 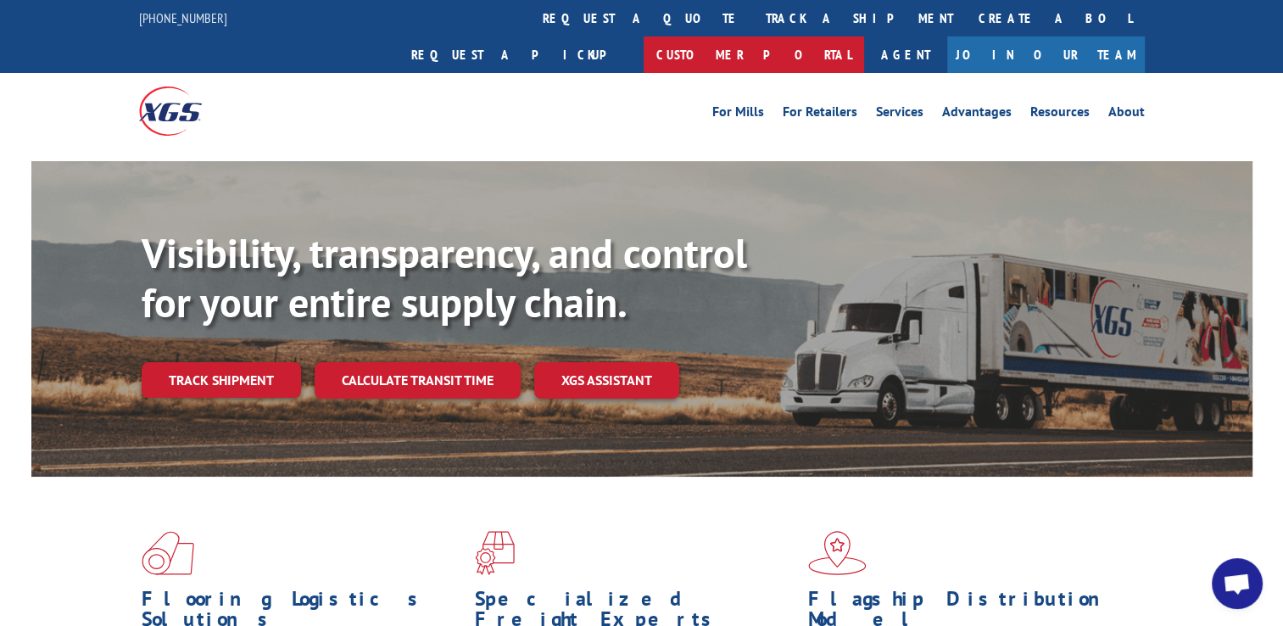 What do you see at coordinates (905, 54) in the screenshot?
I see `a: Agent` at bounding box center [905, 54].